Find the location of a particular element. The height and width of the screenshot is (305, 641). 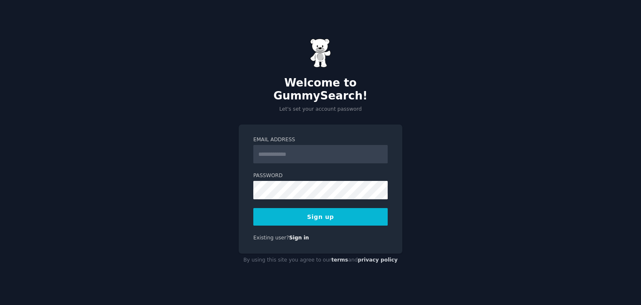

h2: Welcome to GummySearch! is located at coordinates (321, 89).